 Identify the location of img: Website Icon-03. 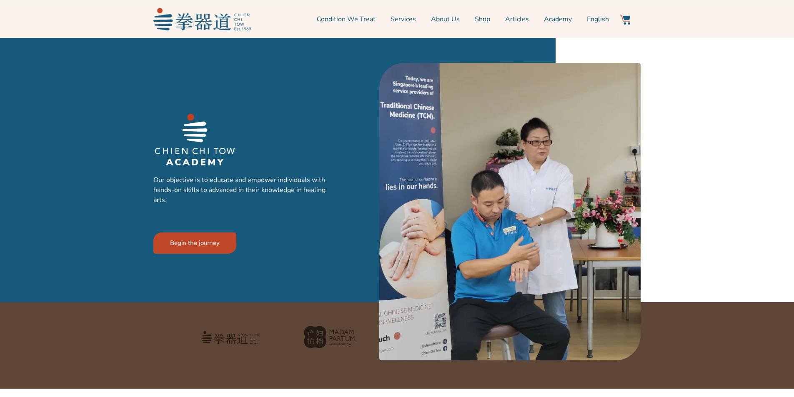
(625, 20).